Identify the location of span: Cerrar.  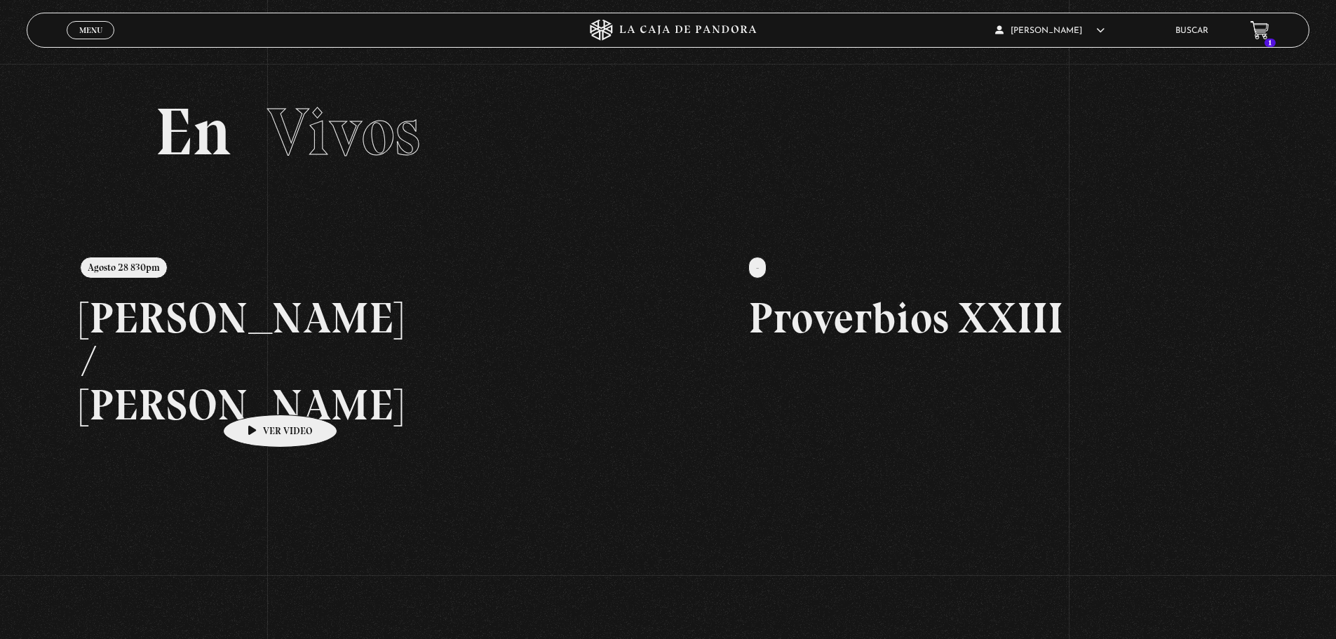
(90, 43).